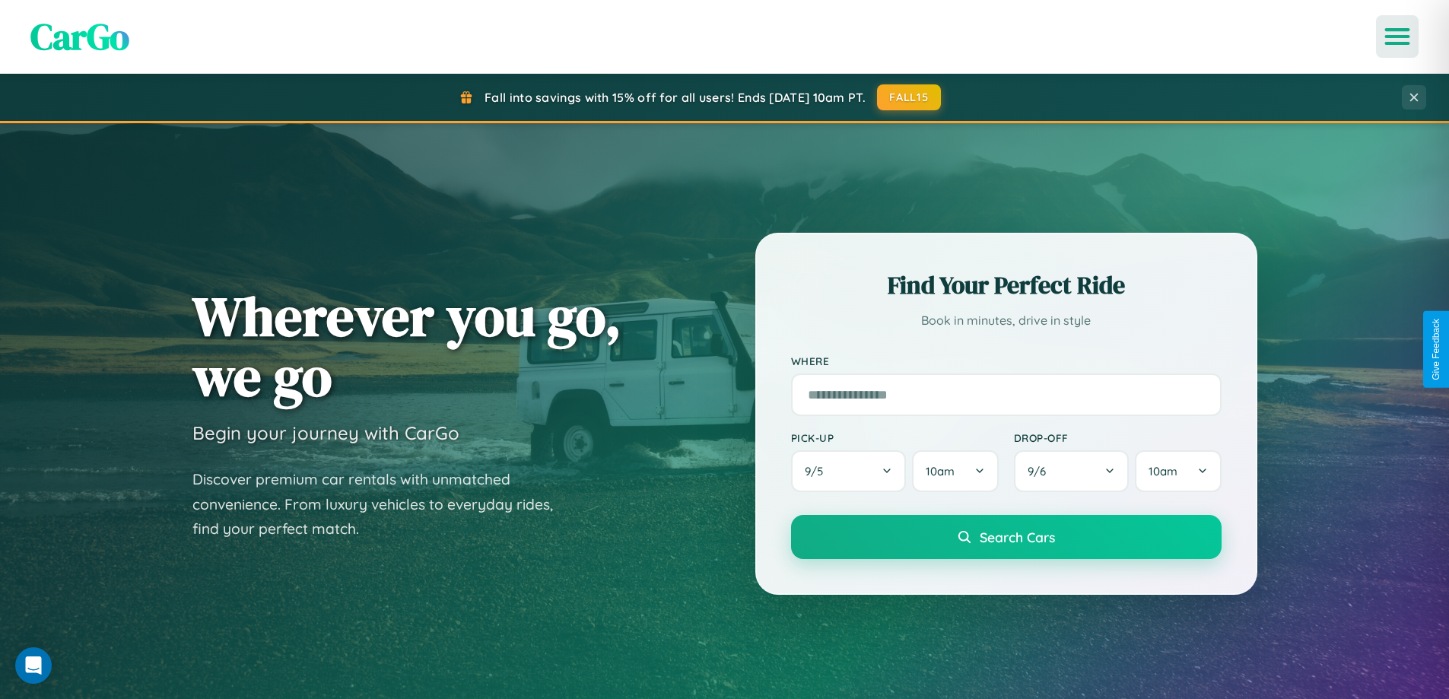 This screenshot has width=1449, height=699. What do you see at coordinates (407, 346) in the screenshot?
I see `h1: Wherever you go, we go` at bounding box center [407, 346].